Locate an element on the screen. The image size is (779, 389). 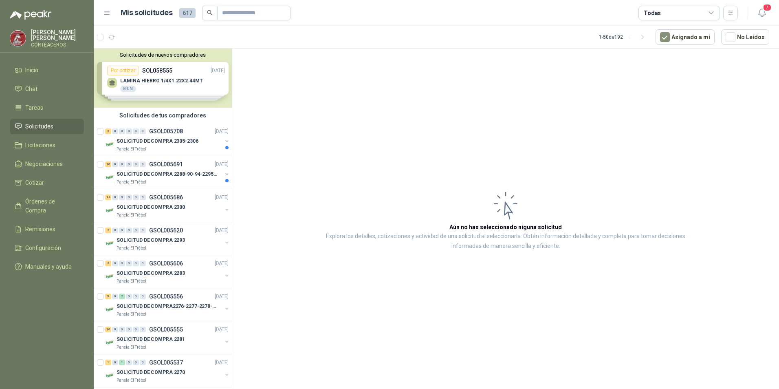
span: Negociaciones is located at coordinates (44, 164).